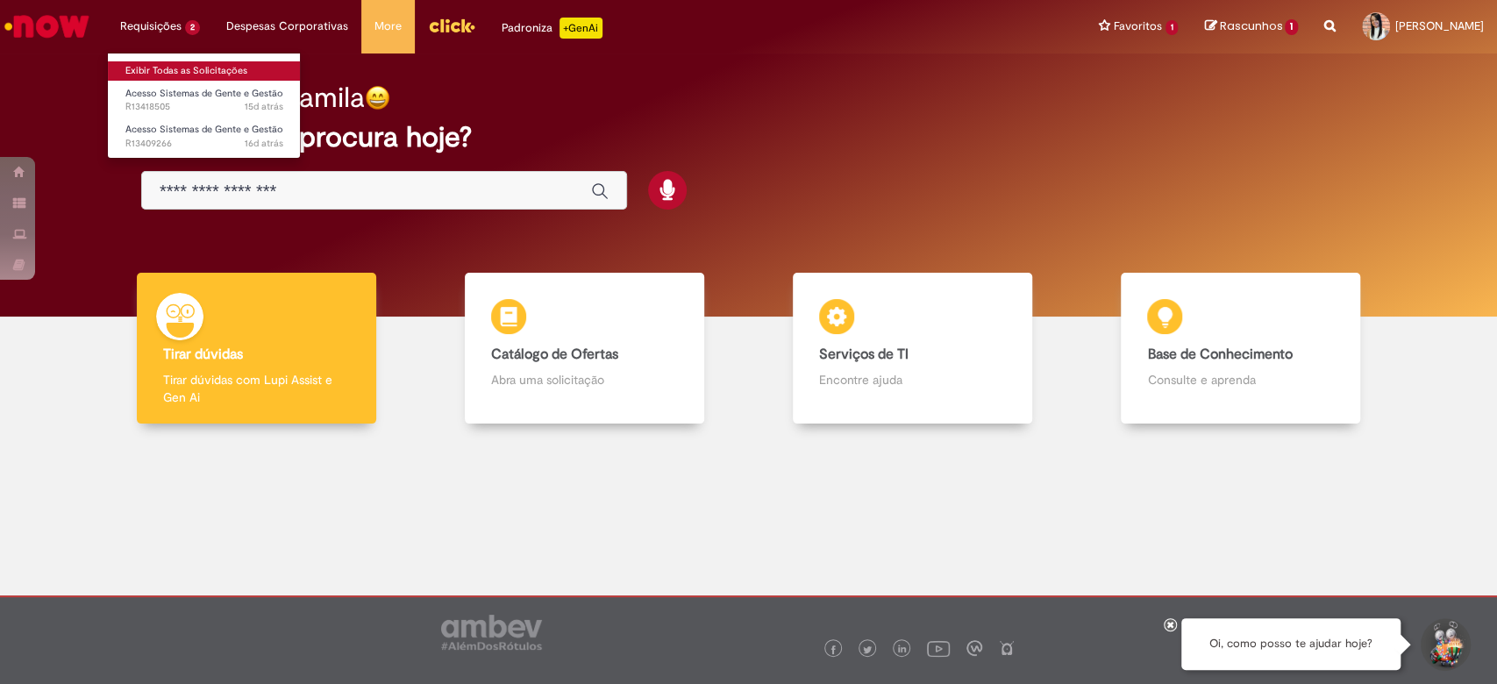  Describe the element at coordinates (584, 348) in the screenshot. I see `a: Catálogo de Ofertas Abra uma solicitação` at that location.